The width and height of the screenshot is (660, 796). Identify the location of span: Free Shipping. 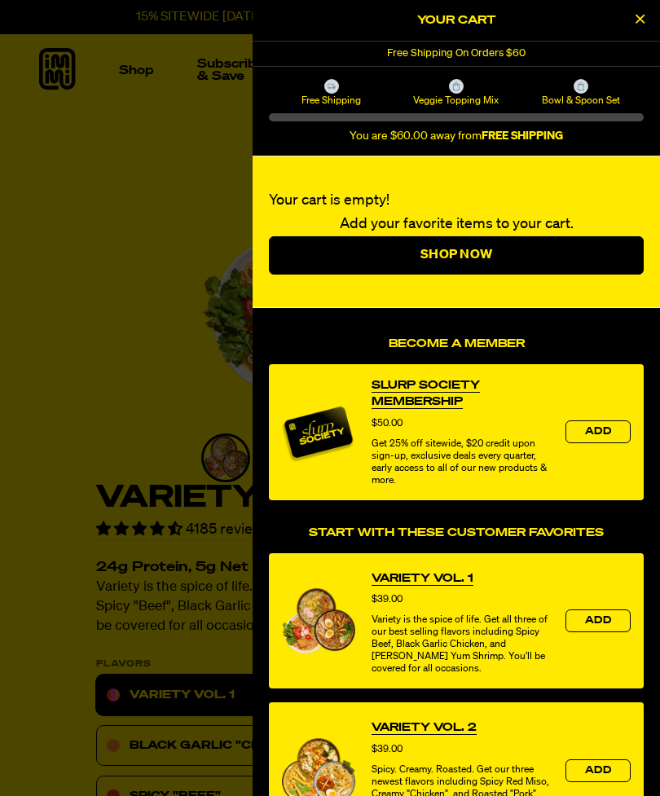
(331, 100).